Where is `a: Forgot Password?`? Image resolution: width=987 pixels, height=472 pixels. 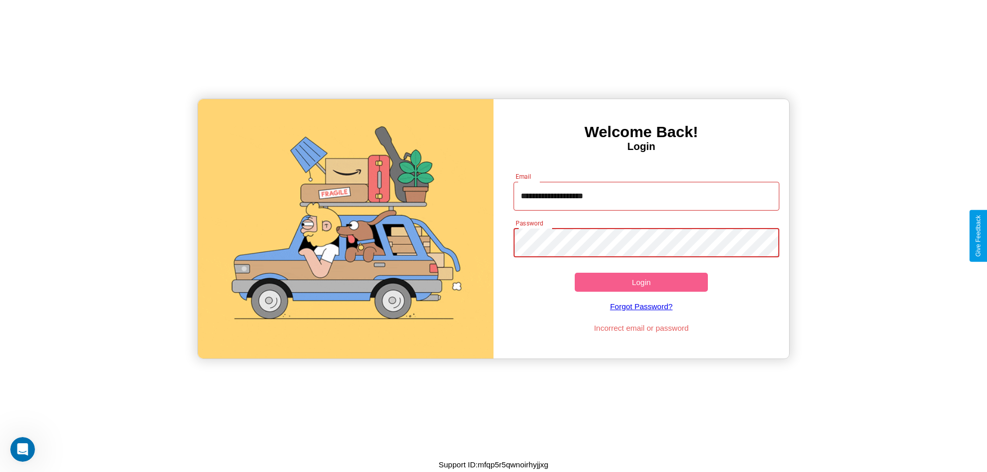
a: Forgot Password? is located at coordinates (642, 306).